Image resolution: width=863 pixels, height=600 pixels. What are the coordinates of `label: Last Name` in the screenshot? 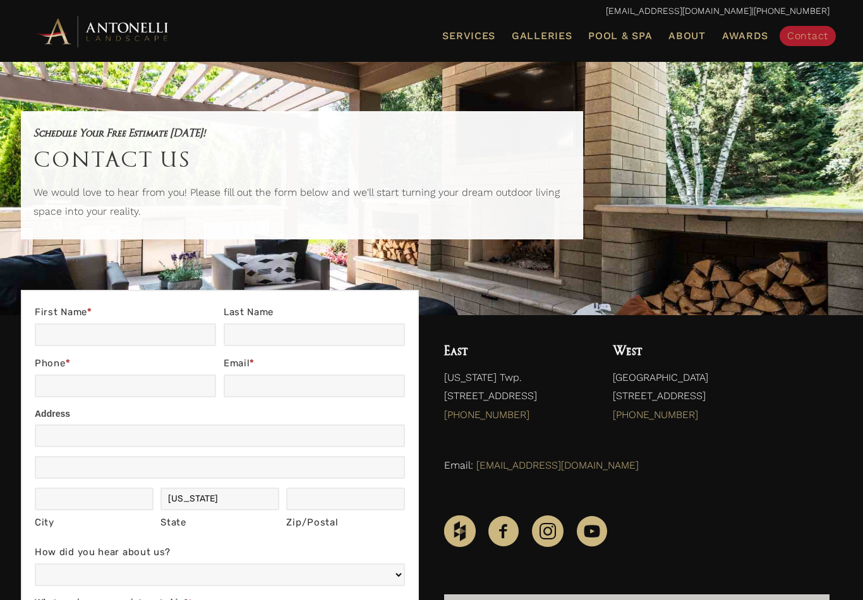 It's located at (314, 313).